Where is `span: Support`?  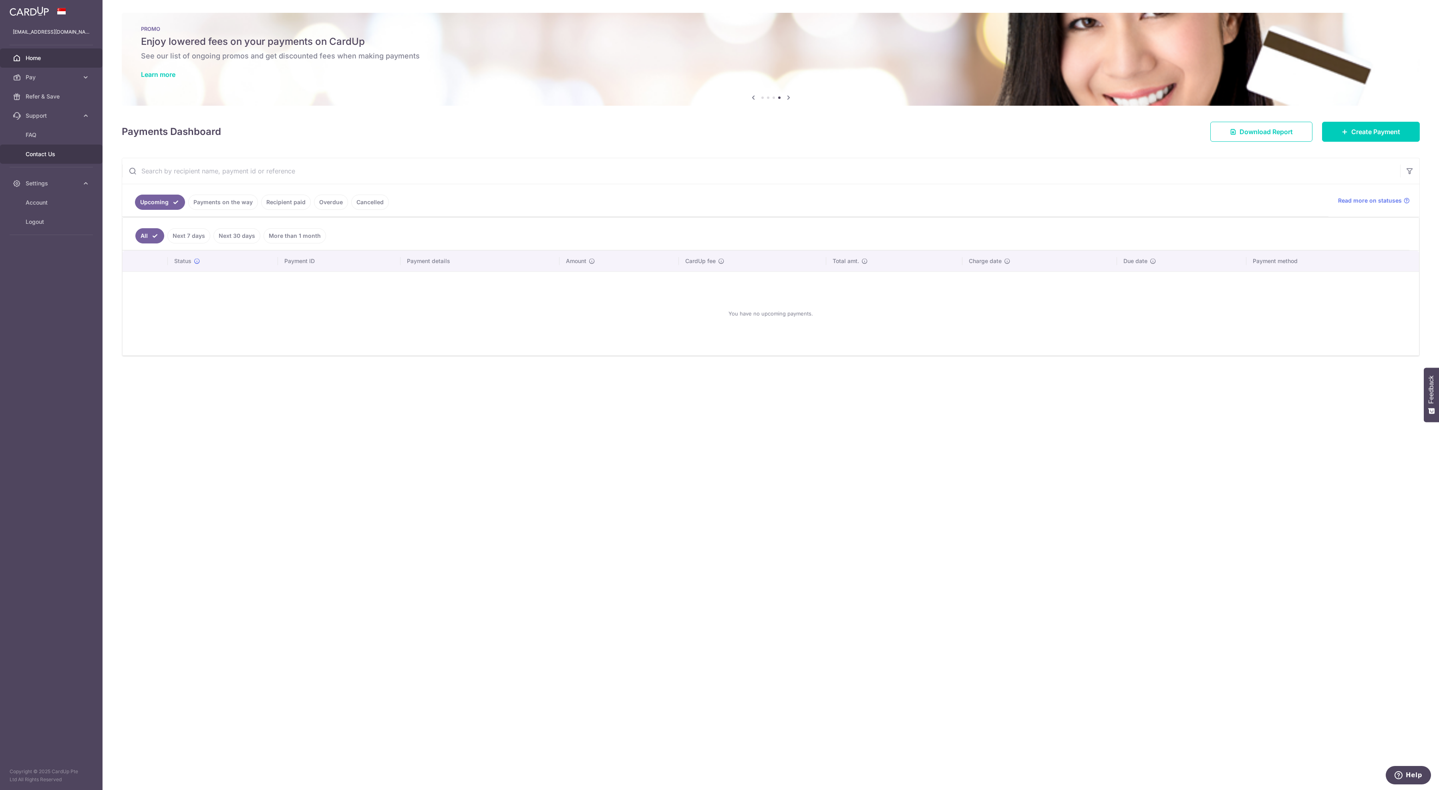
span: Support is located at coordinates (52, 116).